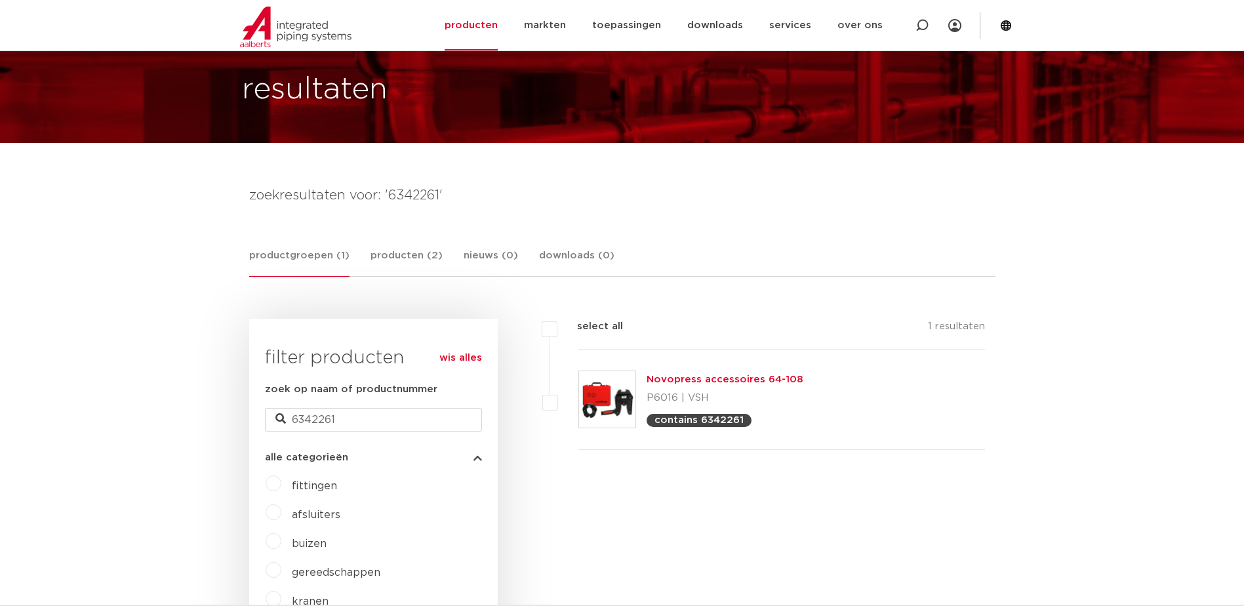 Image resolution: width=1244 pixels, height=606 pixels. I want to click on h4: zoekresultaten voor: '6342261', so click(622, 195).